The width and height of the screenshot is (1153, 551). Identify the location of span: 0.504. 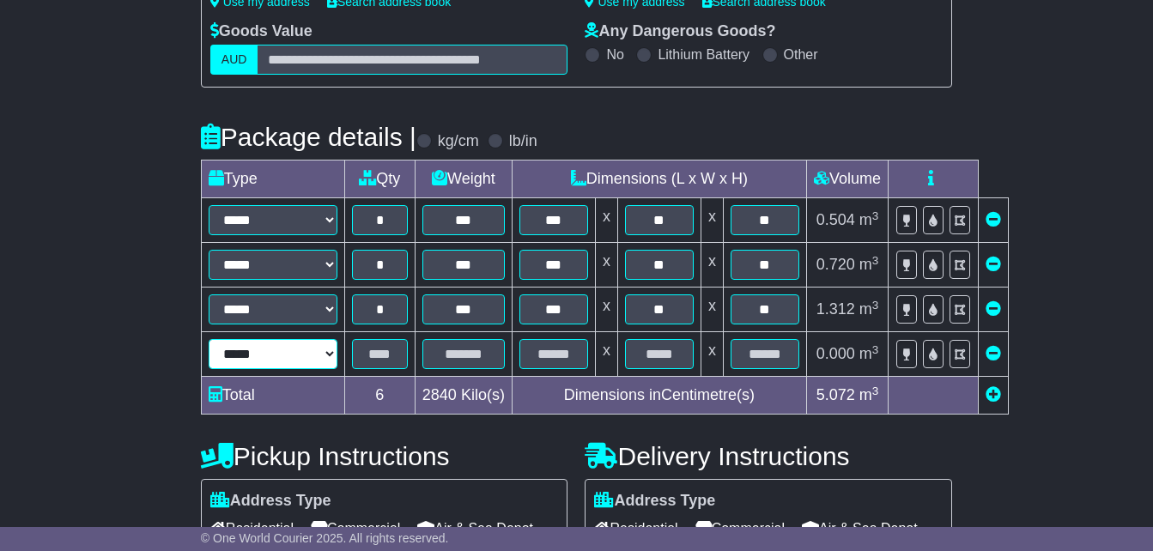
(835, 220).